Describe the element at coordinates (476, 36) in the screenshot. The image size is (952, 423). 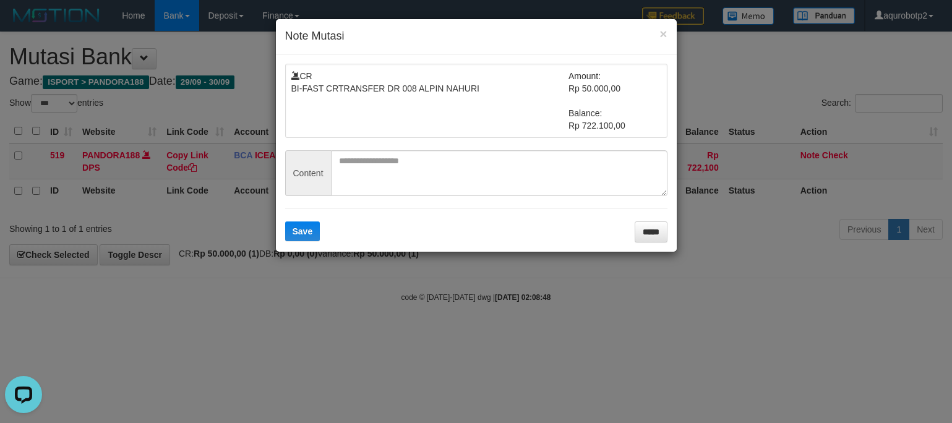
I see `h4: Note Mutasi` at that location.